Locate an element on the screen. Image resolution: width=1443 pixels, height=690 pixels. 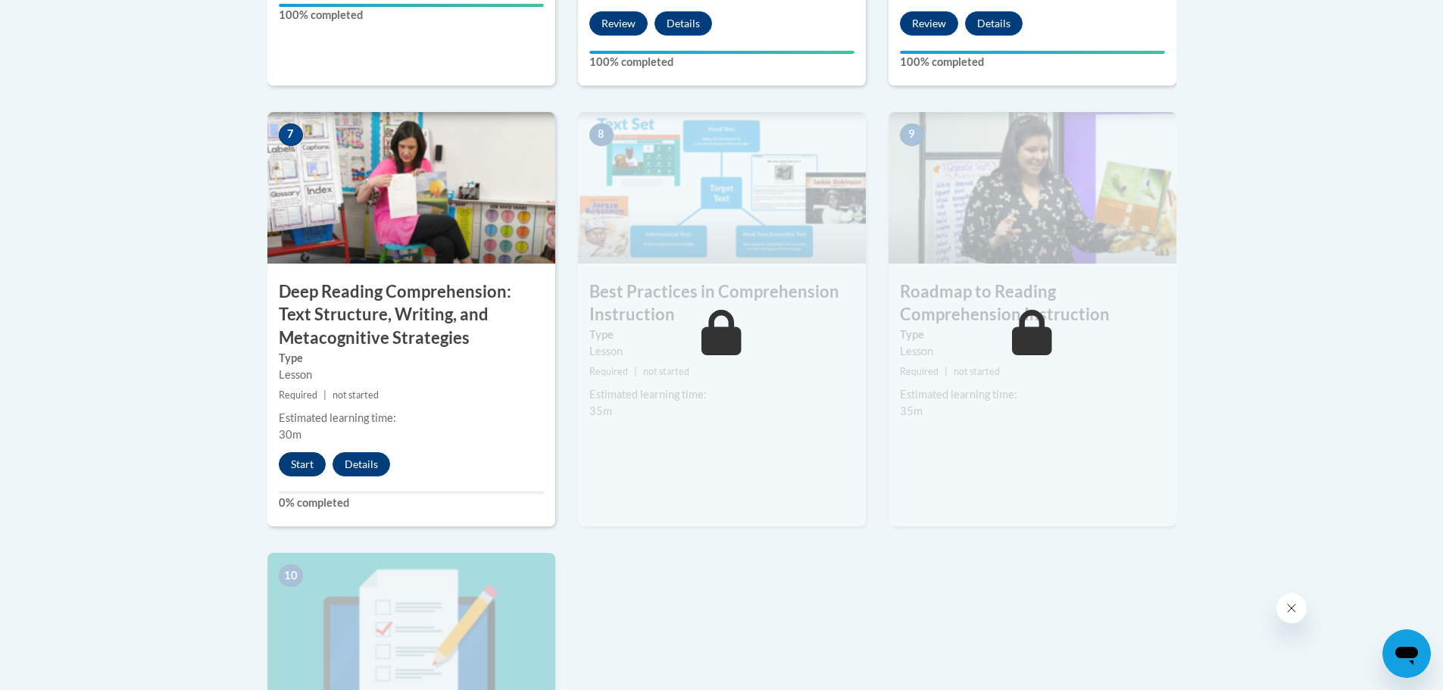
label: 0% completed is located at coordinates (411, 503).